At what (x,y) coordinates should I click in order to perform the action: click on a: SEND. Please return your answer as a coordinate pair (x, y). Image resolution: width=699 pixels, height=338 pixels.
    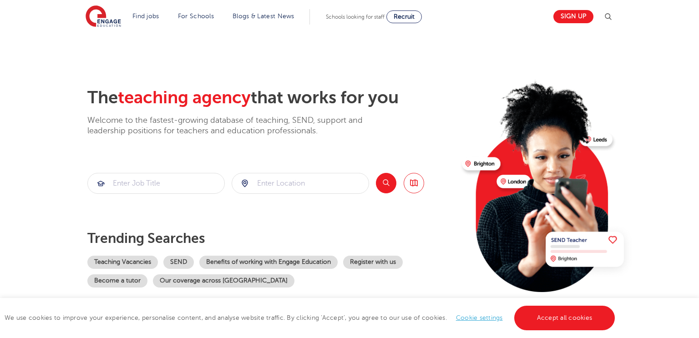
    Looking at the image, I should click on (178, 262).